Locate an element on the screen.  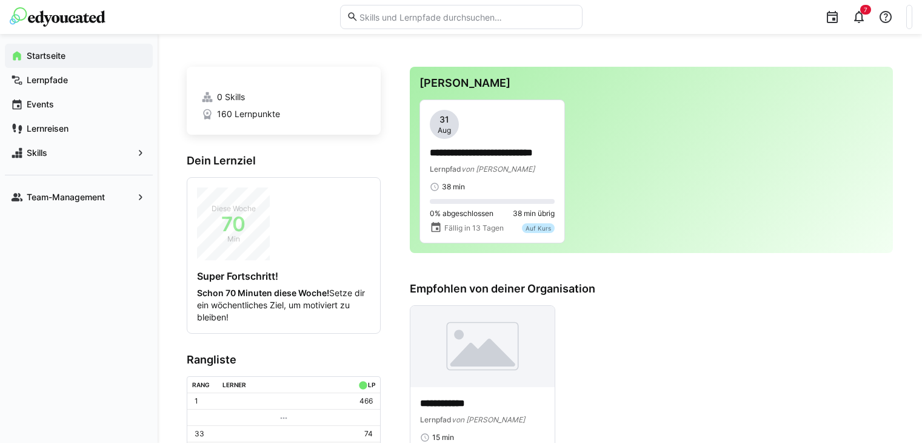
span: 0% abgeschlossen is located at coordinates (462, 213).